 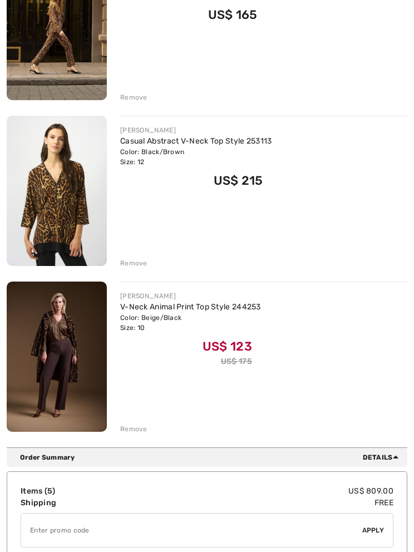 What do you see at coordinates (211, 457) in the screenshot?
I see `div: Order Summary` at bounding box center [211, 457].